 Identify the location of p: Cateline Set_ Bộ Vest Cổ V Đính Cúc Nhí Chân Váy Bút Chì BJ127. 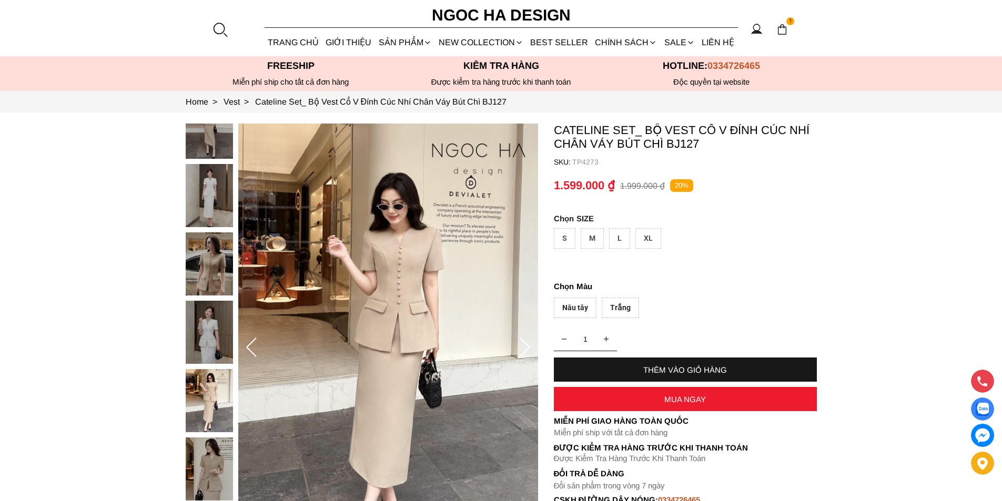
(685, 137).